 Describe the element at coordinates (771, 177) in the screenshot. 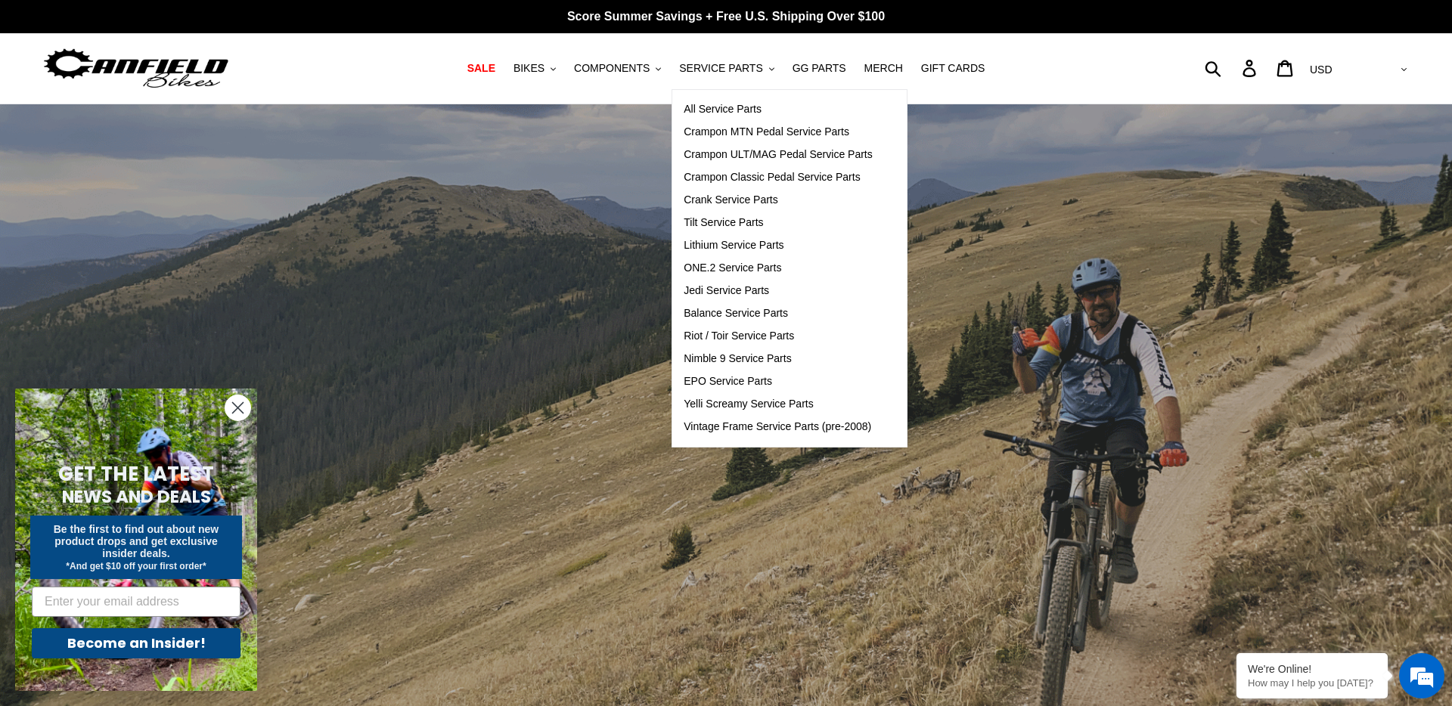

I see `span: Crampon Classic Pedal Service Parts` at that location.